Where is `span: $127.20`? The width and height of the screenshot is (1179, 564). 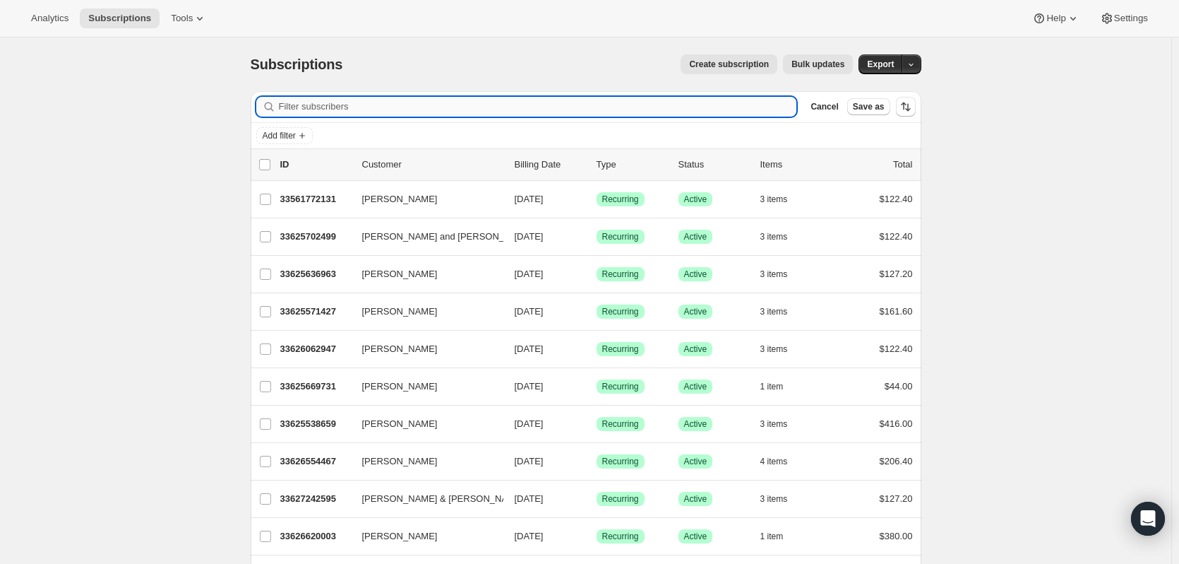
span: $127.20 is located at coordinates (896, 273).